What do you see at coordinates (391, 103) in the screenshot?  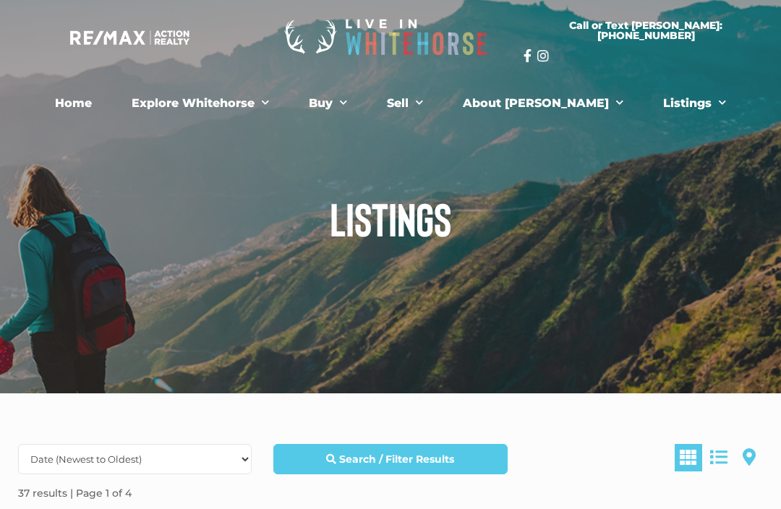 I see `nav: Menu` at bounding box center [391, 103].